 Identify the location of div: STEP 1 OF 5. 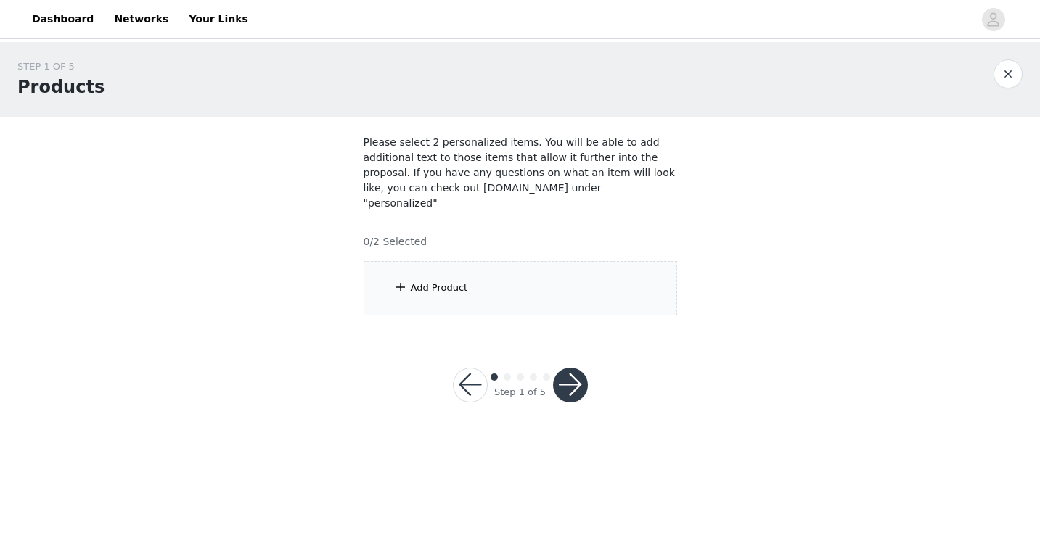
(61, 67).